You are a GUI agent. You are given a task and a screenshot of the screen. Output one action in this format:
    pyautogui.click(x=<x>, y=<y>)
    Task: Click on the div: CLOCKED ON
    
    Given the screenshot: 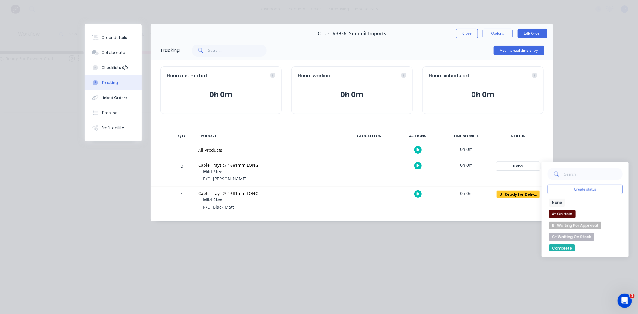 What is the action you would take?
    pyautogui.click(x=369, y=136)
    